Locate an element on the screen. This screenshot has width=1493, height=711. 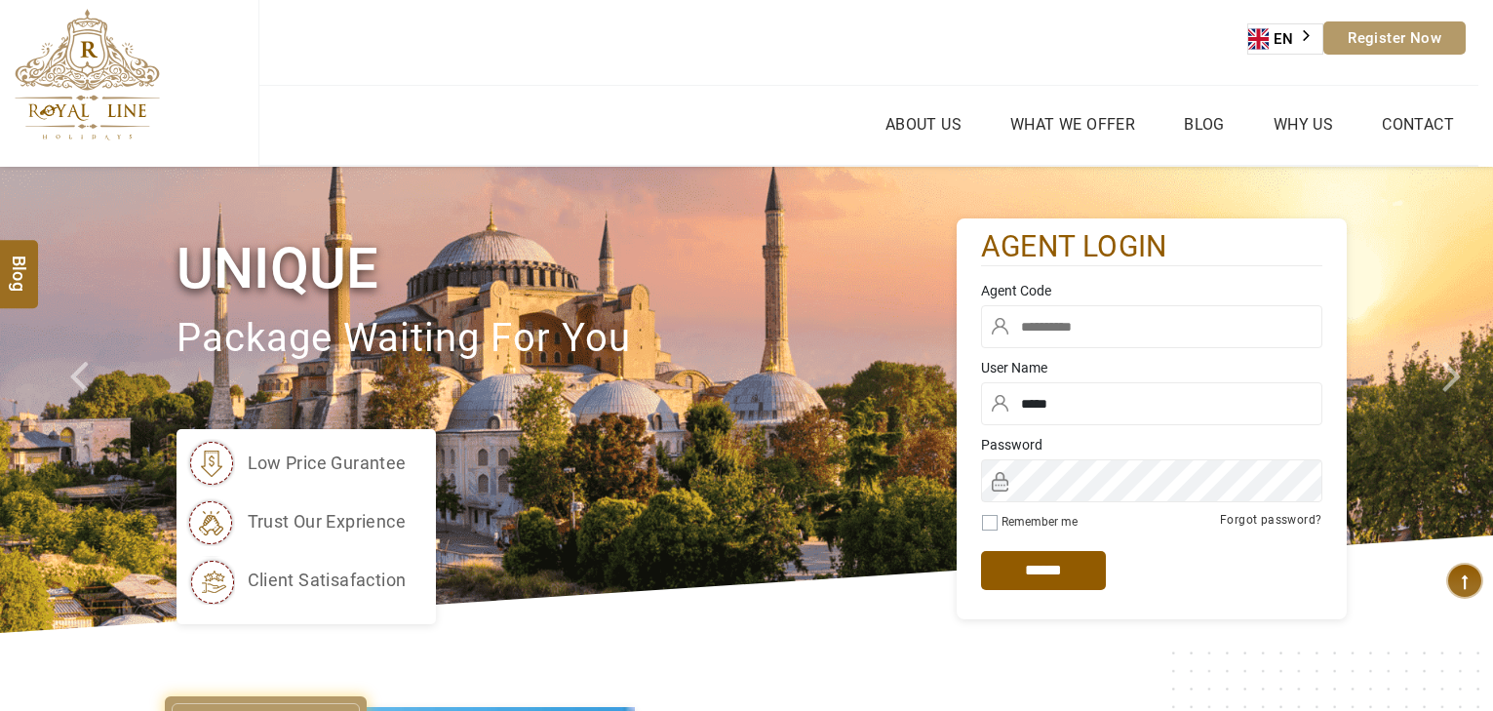
a: EN is located at coordinates (1286, 39).